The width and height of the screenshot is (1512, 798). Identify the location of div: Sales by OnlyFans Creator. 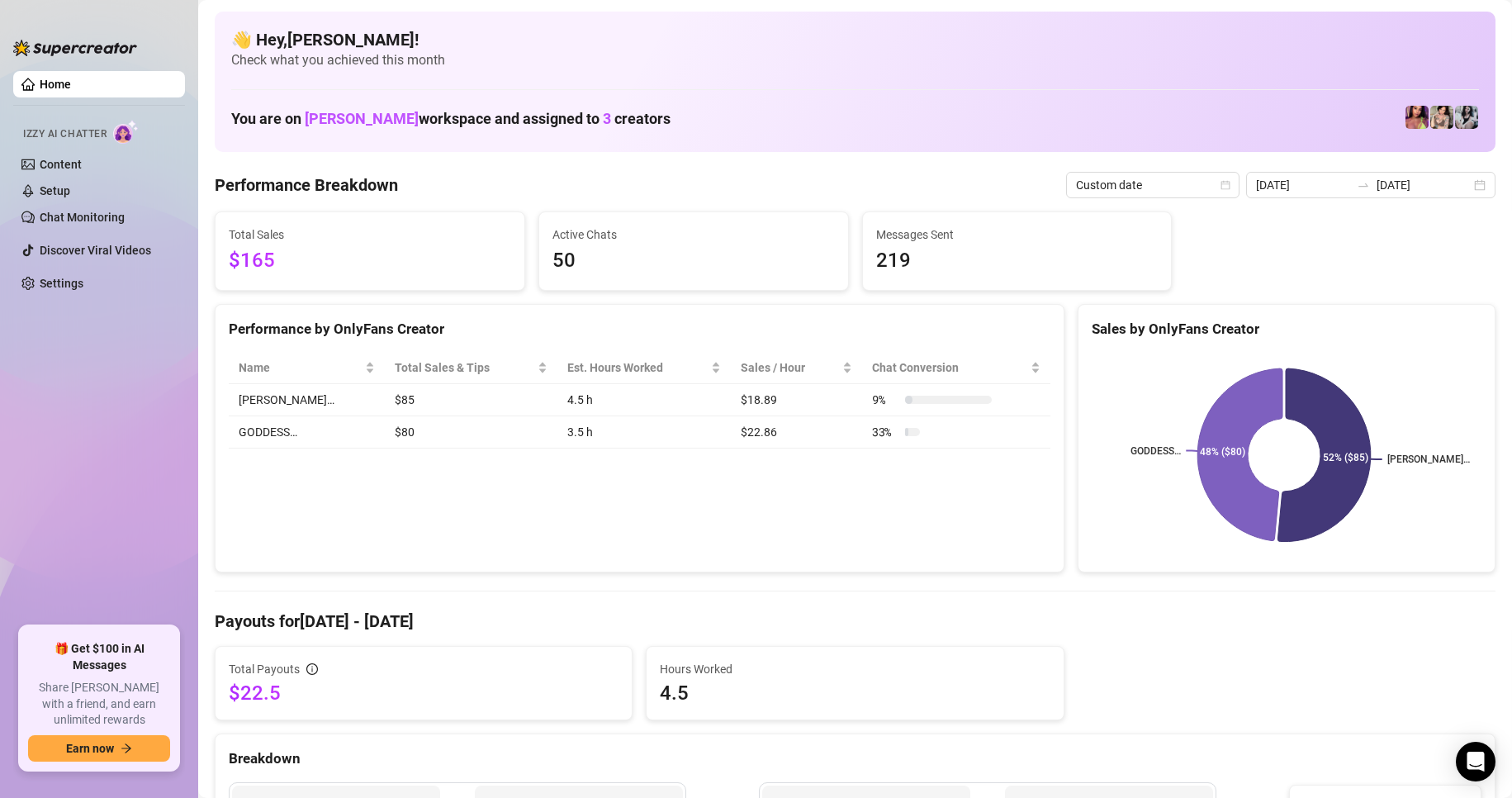
(1287, 328).